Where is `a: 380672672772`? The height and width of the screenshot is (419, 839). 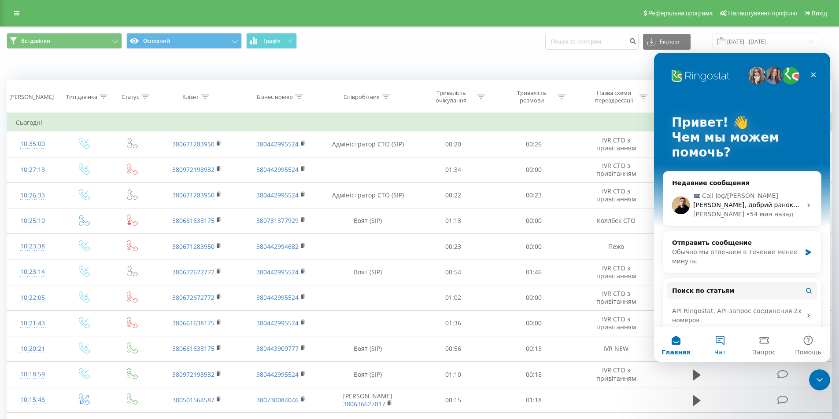
a: 380672672772 is located at coordinates (193, 272).